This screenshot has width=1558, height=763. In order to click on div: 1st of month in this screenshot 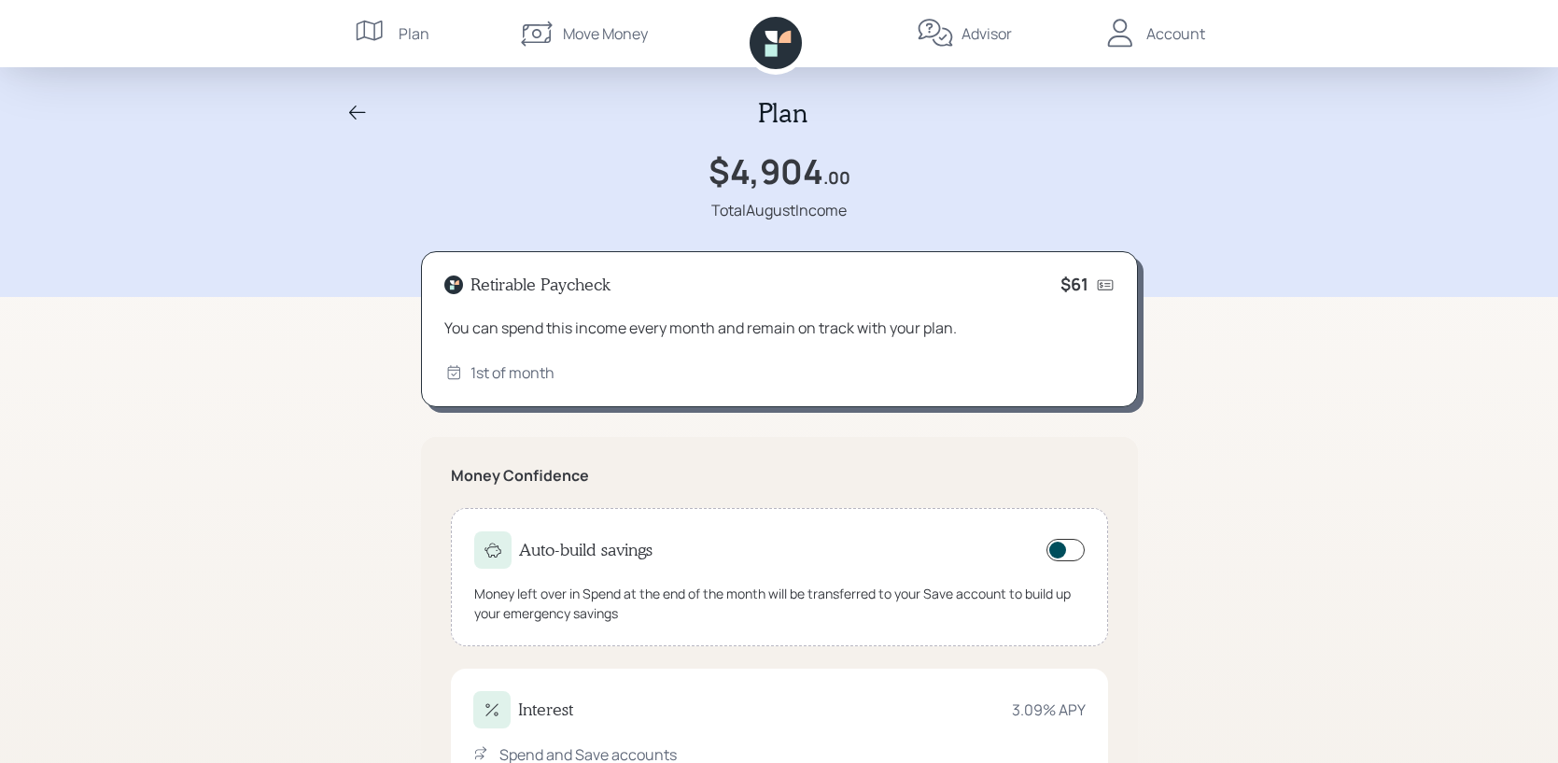, I will do `click(513, 373)`.